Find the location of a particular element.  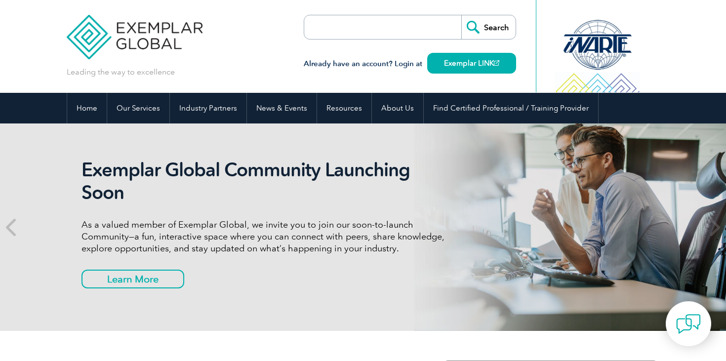

h2: Exemplar Global Community Launching Soon is located at coordinates (267, 181).